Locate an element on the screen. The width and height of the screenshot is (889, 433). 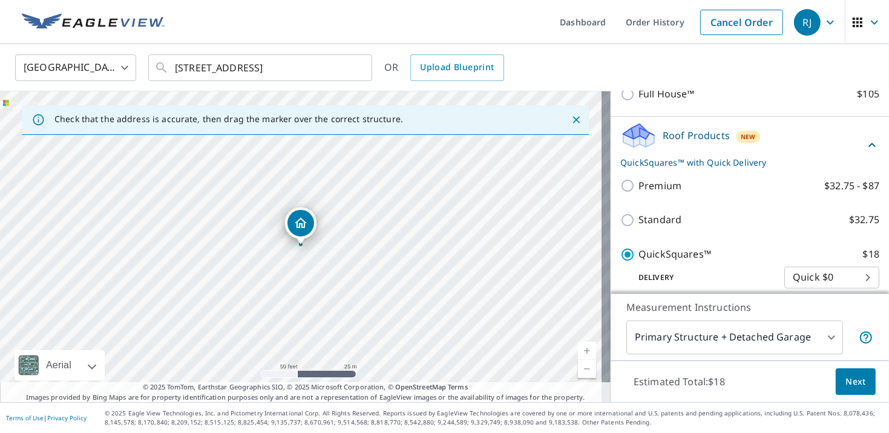
a: Current Level 19, Zoom Out is located at coordinates (587, 369).